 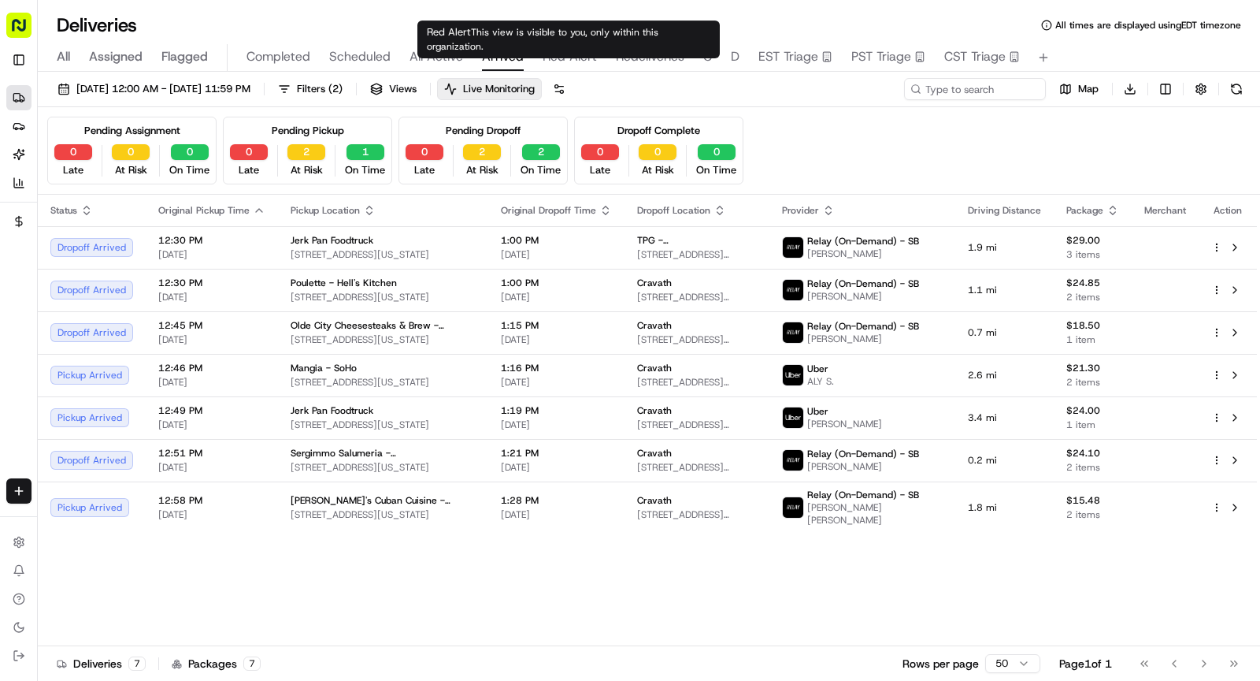 What do you see at coordinates (173, 353) in the screenshot?
I see `span: Pylon` at bounding box center [173, 353].